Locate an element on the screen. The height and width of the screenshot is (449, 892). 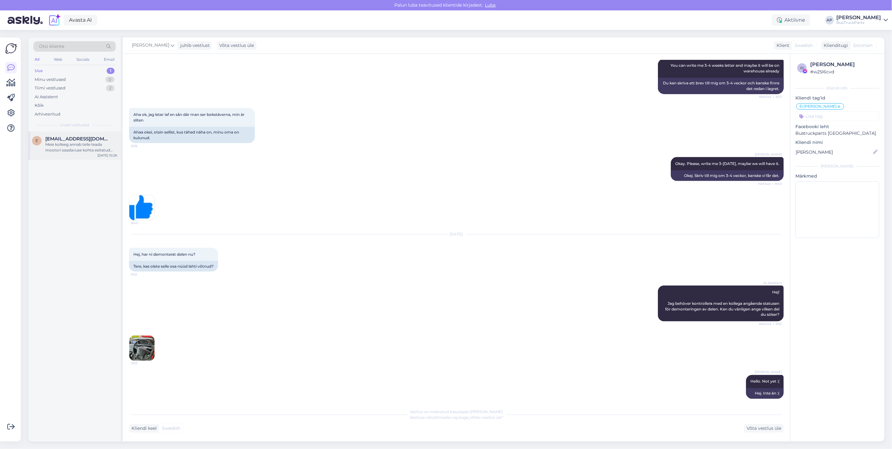
i: „Võtke vestlus üle” is located at coordinates (486, 417).